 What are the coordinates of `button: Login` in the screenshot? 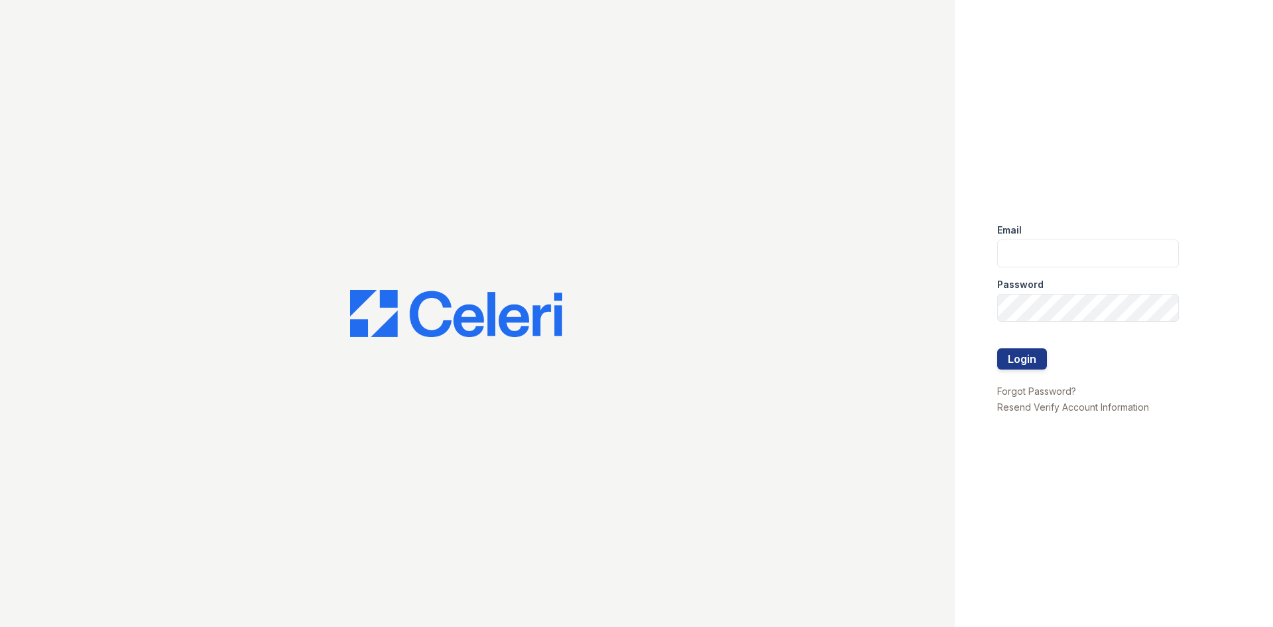 It's located at (1022, 359).